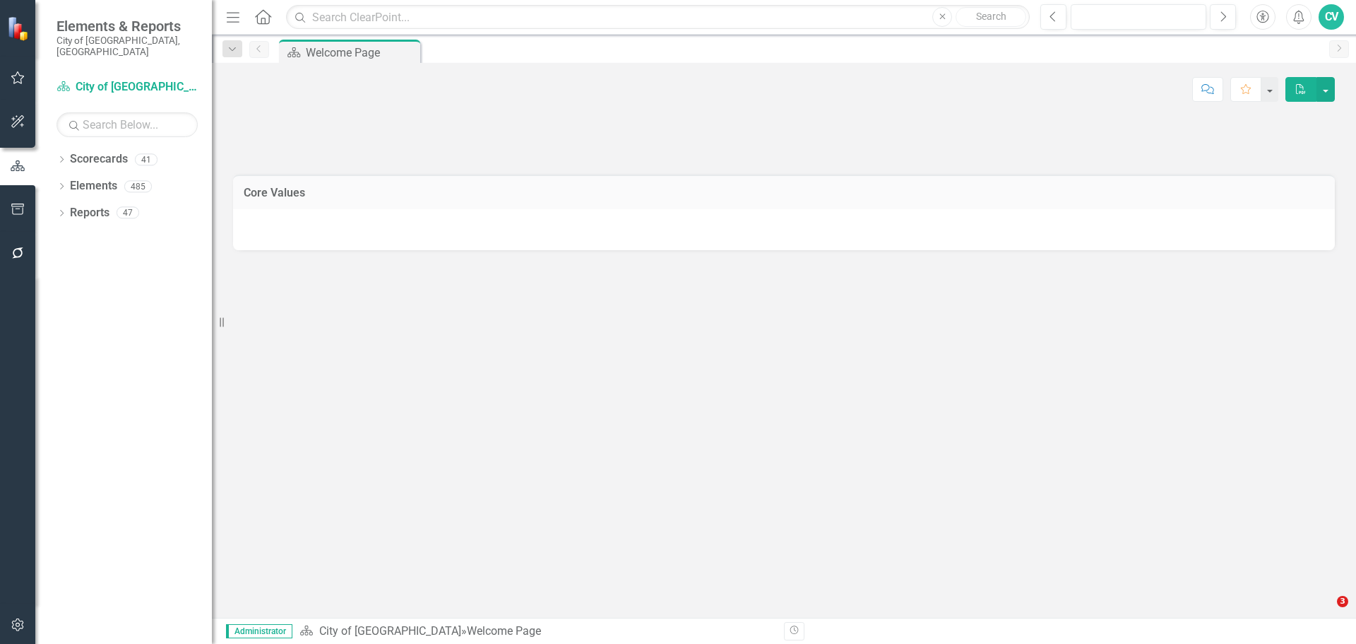 Image resolution: width=1356 pixels, height=644 pixels. Describe the element at coordinates (784, 193) in the screenshot. I see `h3: Core Values` at that location.